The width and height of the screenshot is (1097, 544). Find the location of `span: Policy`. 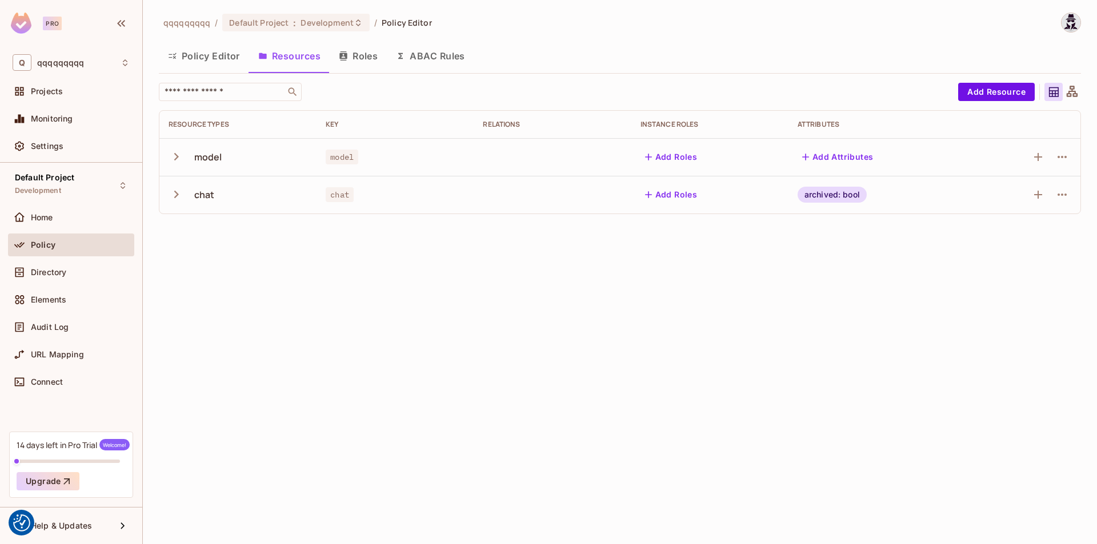

span: Policy is located at coordinates (43, 245).